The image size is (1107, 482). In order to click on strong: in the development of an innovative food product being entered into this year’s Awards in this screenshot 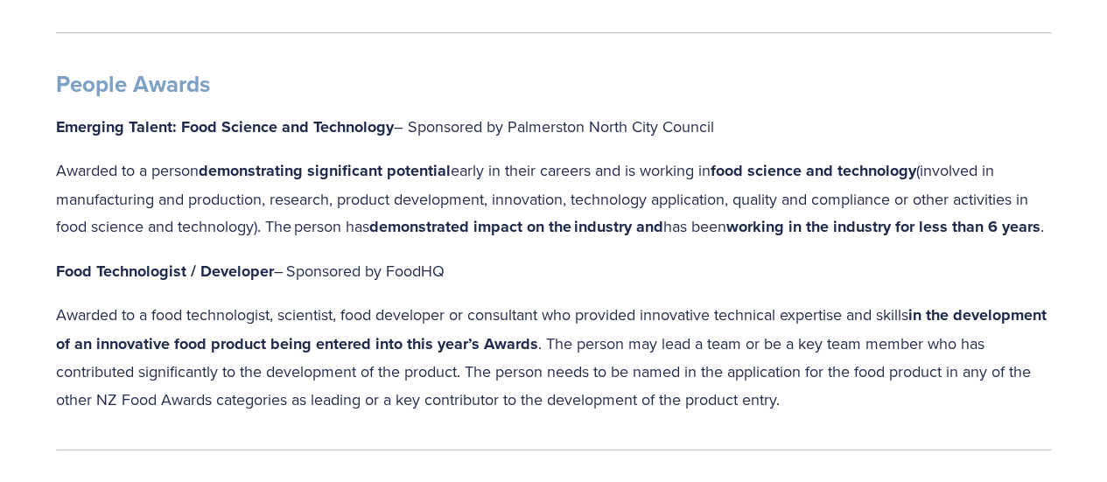, I will do `click(553, 329)`.